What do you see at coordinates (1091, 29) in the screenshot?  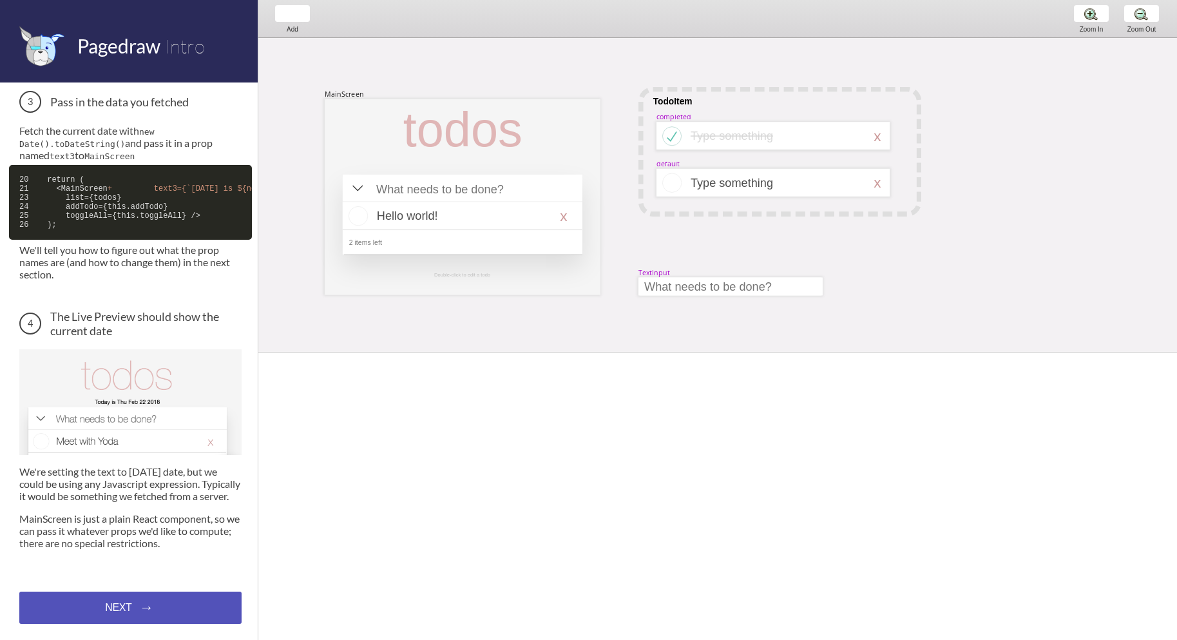 I see `div: Zoom In` at bounding box center [1091, 29].